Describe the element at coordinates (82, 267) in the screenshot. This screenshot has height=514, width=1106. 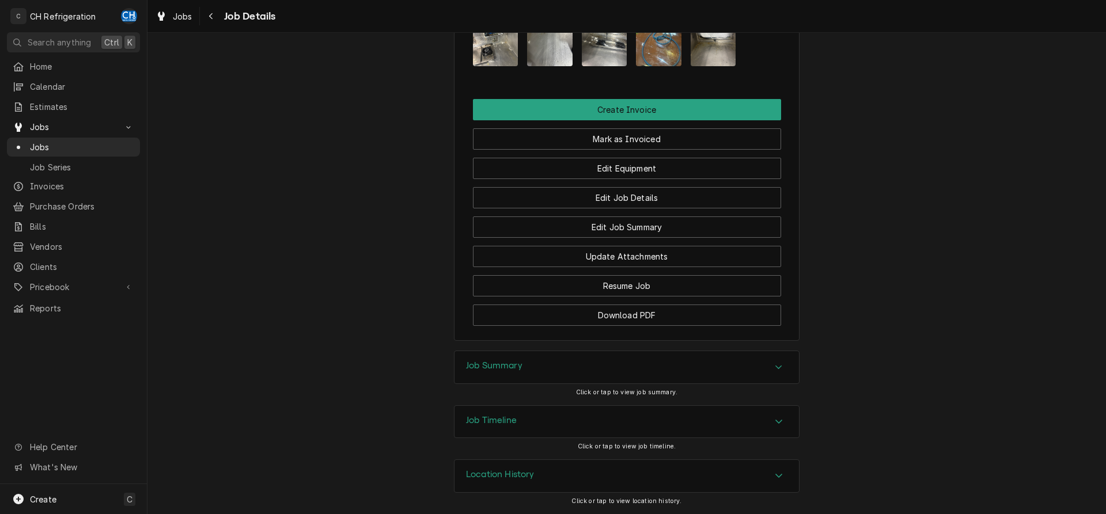
I see `span: Clients` at that location.